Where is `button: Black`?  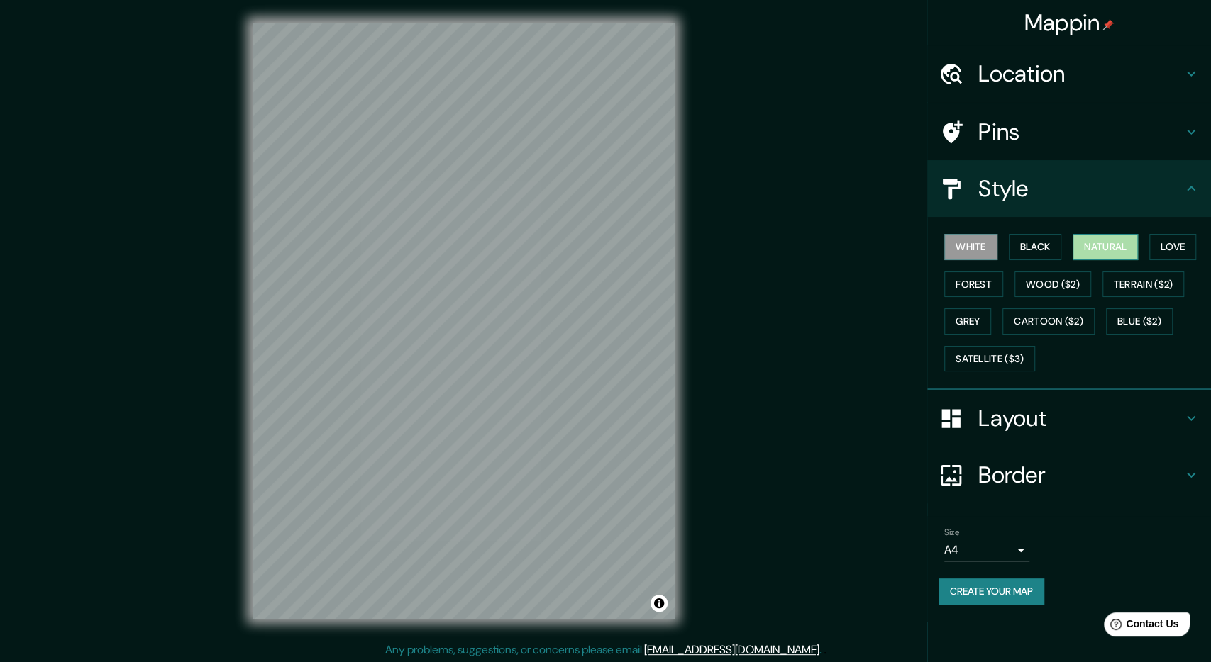
button: Black is located at coordinates (1035, 247).